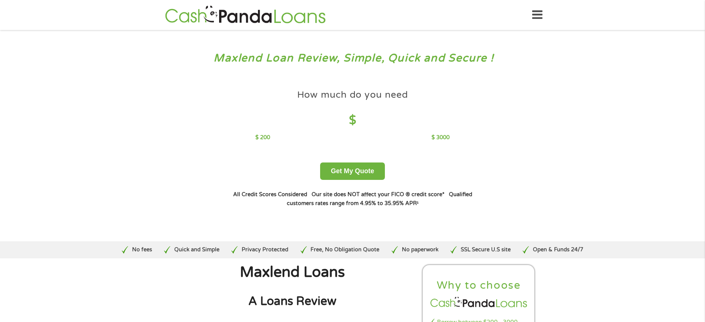 The height and width of the screenshot is (322, 705). What do you see at coordinates (270, 194) in the screenshot?
I see `strong: All Credit Scores Considered` at bounding box center [270, 194].